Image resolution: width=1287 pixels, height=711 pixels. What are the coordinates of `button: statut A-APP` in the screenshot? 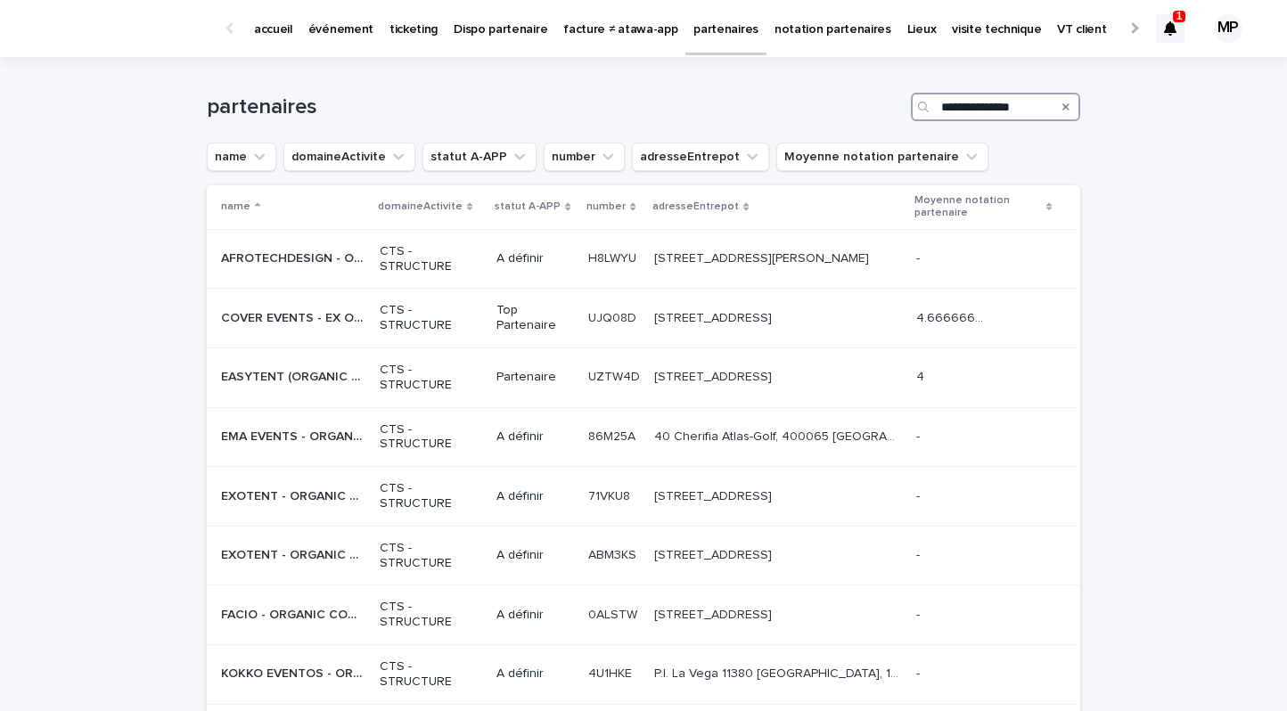 It's located at (480, 157).